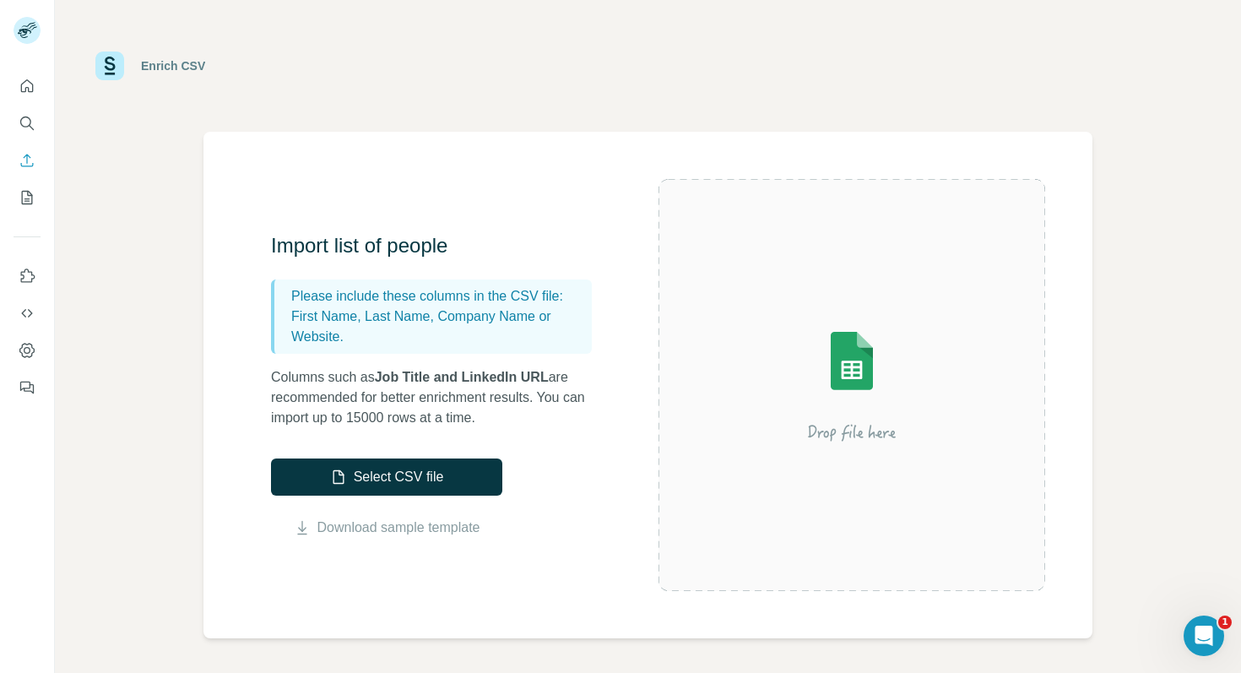 This screenshot has width=1241, height=673. What do you see at coordinates (387, 477) in the screenshot?
I see `button: Select CSV file` at bounding box center [387, 477].